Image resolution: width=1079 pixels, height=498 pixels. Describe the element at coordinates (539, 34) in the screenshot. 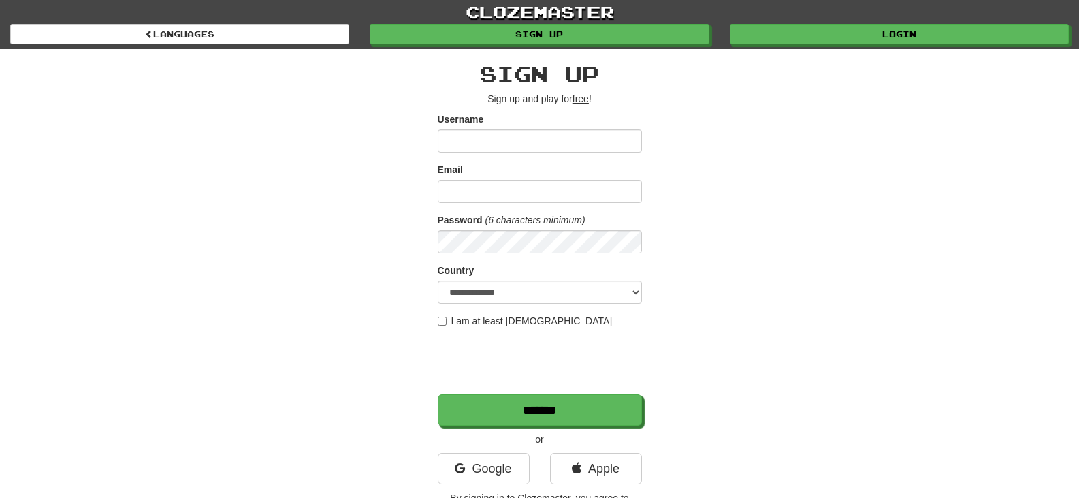

I see `a: Sign up` at that location.